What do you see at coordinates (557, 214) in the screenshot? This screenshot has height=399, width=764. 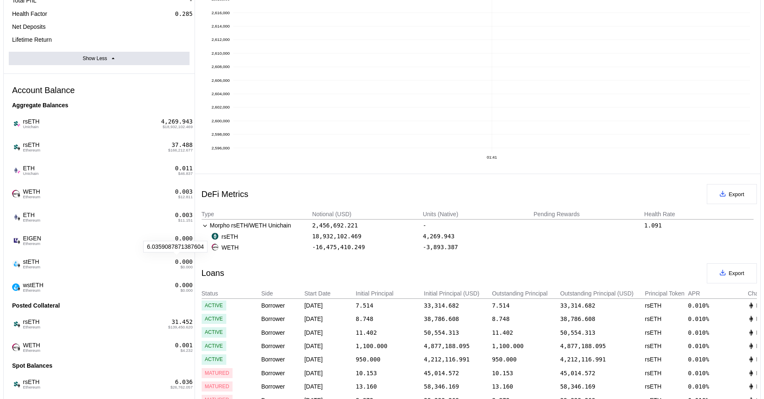 I see `div: Pending Rewards` at bounding box center [557, 214].